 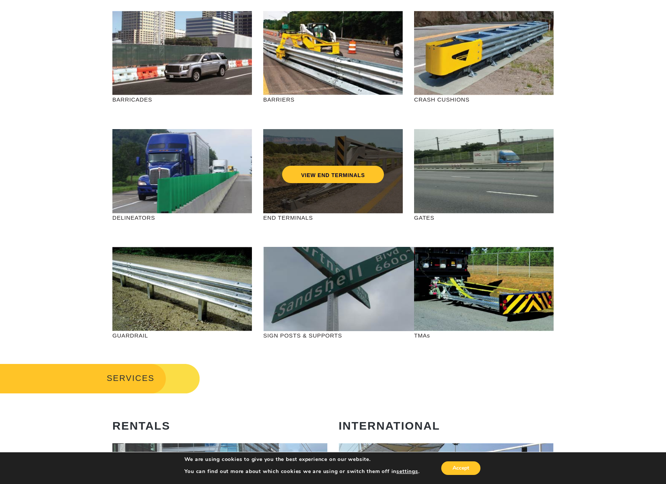 What do you see at coordinates (182, 335) in the screenshot?
I see `p: GUARDRAIL` at bounding box center [182, 335].